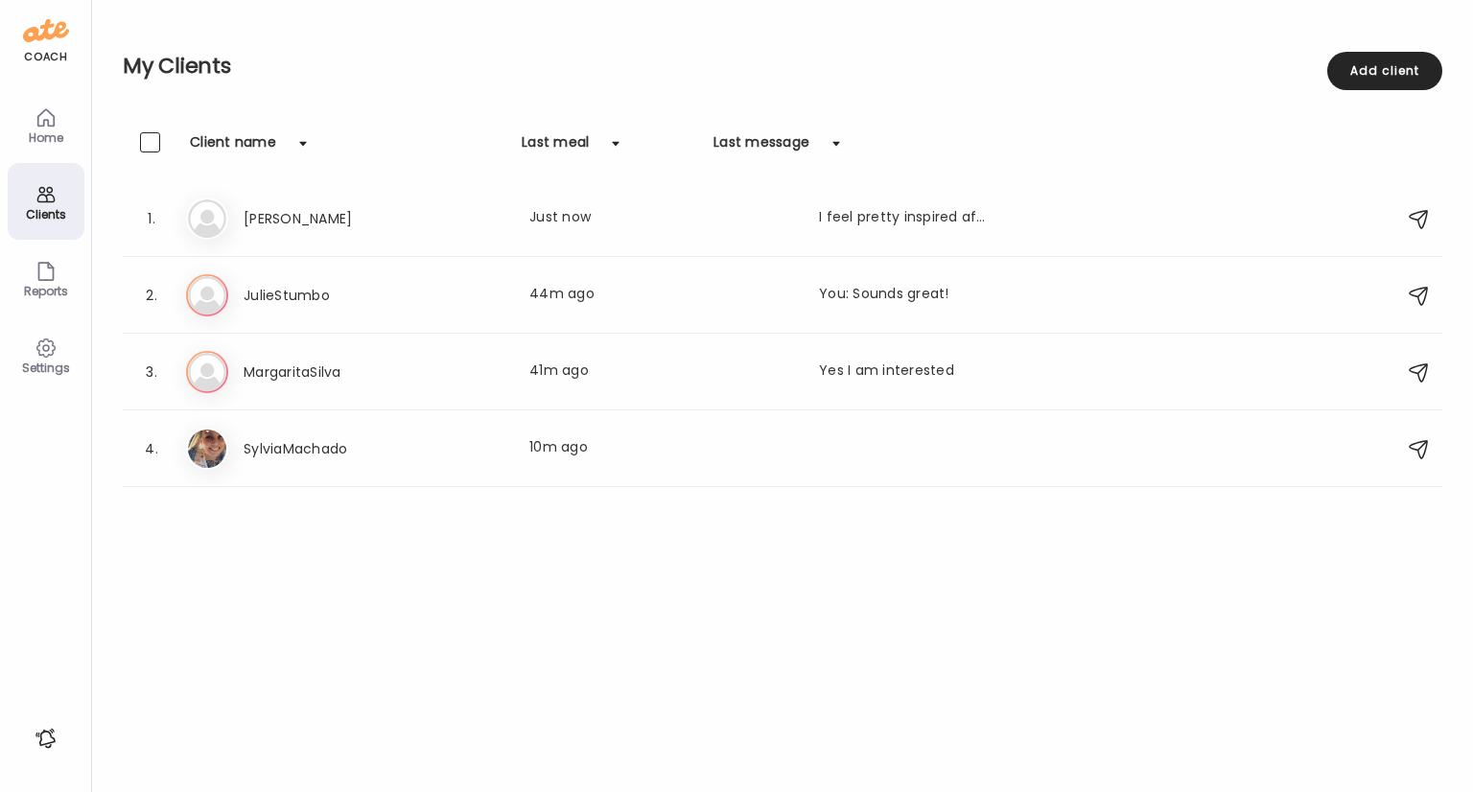 Image resolution: width=1473 pixels, height=792 pixels. Describe the element at coordinates (45, 57) in the screenshot. I see `div: coach` at that location.